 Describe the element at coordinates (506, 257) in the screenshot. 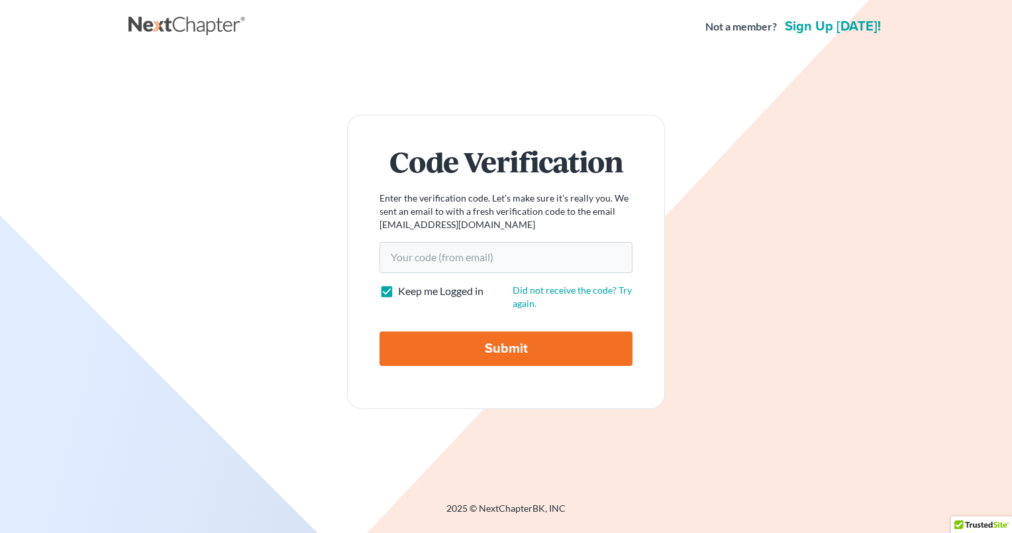

I see `input: Your code (from email)` at that location.